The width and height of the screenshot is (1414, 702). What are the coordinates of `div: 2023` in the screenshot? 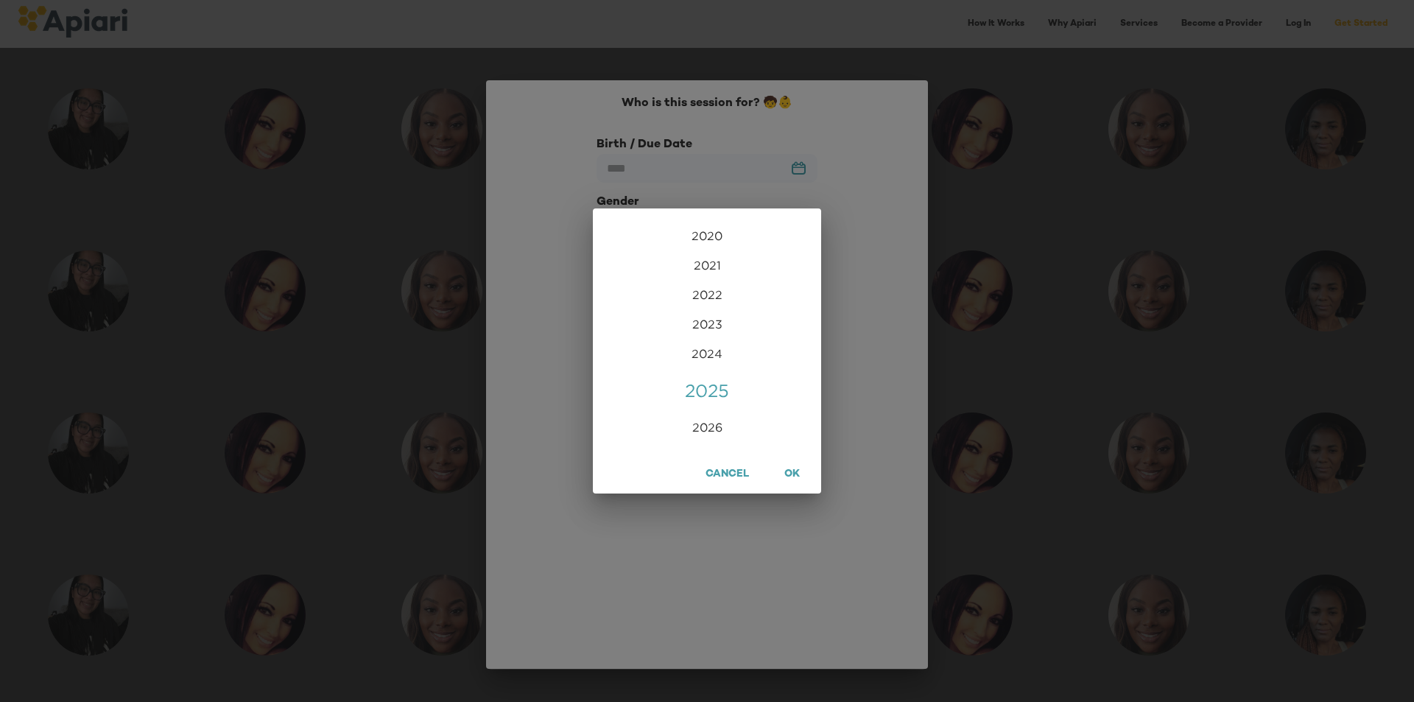 It's located at (707, 324).